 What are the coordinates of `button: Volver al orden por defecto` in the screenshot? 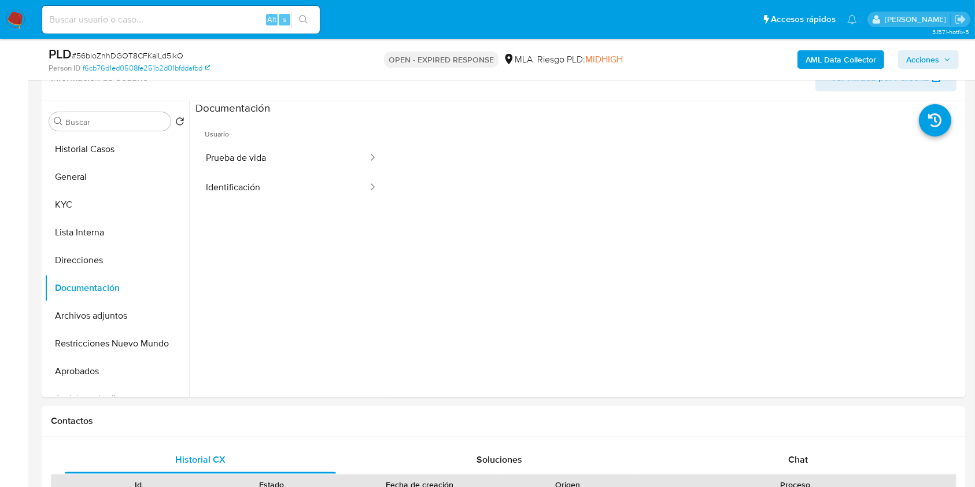 It's located at (180, 123).